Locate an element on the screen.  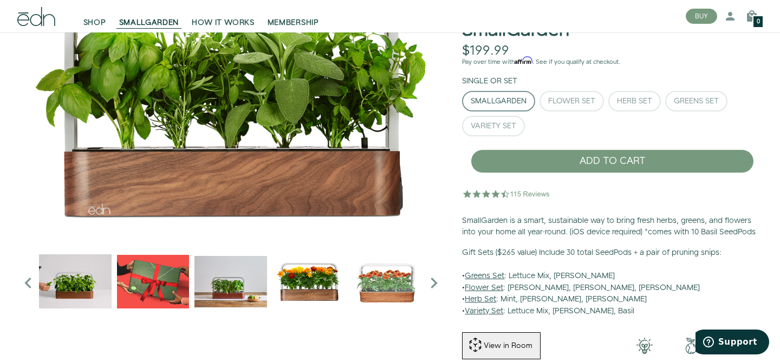
div: 4 / 6 is located at coordinates (231, 283).